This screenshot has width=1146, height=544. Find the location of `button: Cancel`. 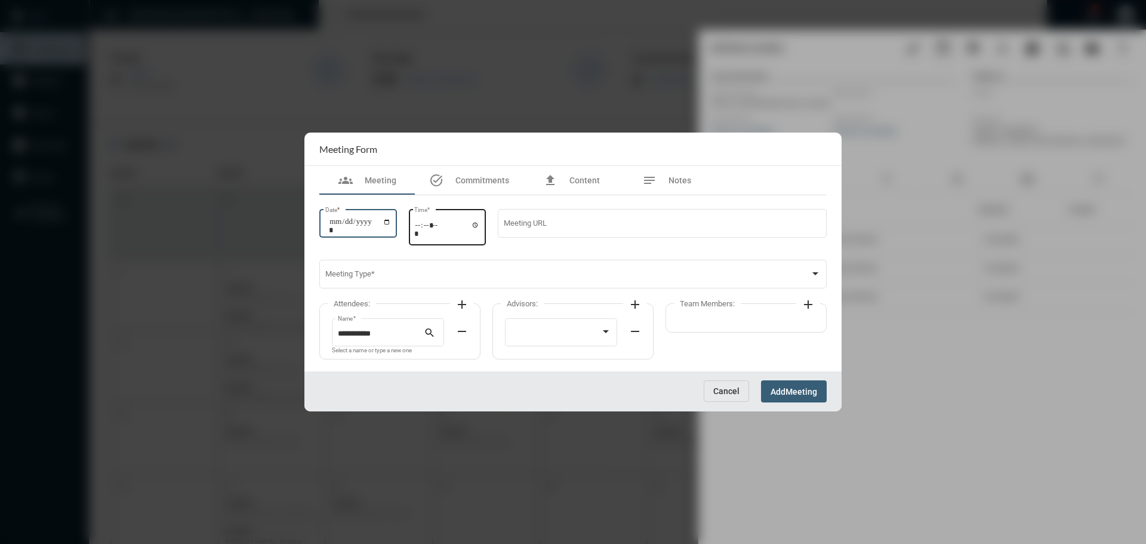

button: Cancel is located at coordinates (727, 391).